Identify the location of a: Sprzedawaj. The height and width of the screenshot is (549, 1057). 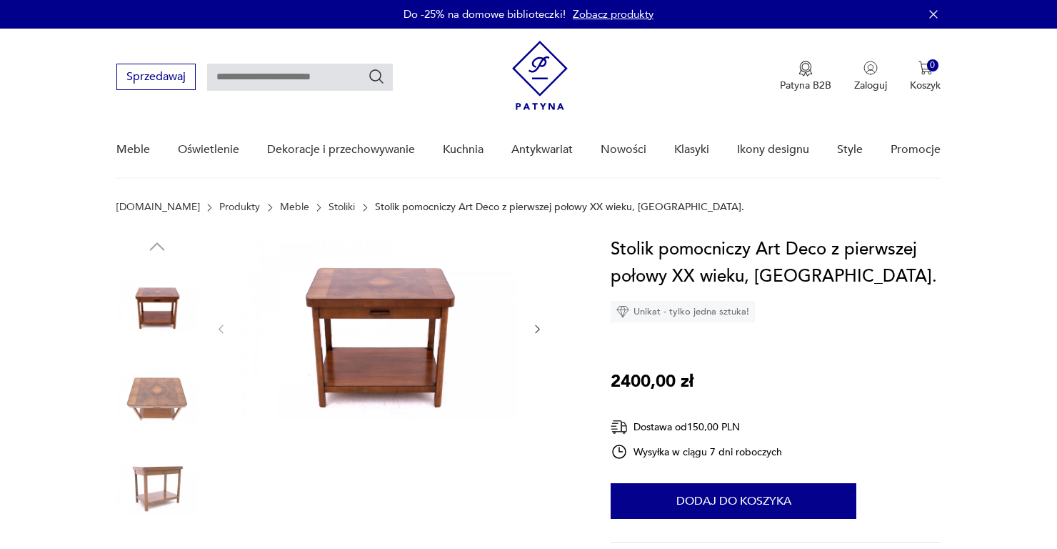
(156, 78).